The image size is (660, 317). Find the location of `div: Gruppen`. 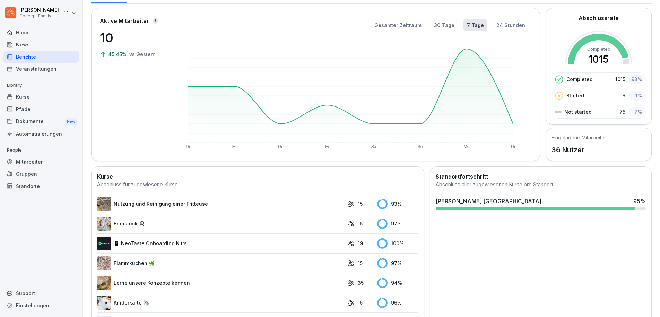

div: Gruppen is located at coordinates (41, 174).